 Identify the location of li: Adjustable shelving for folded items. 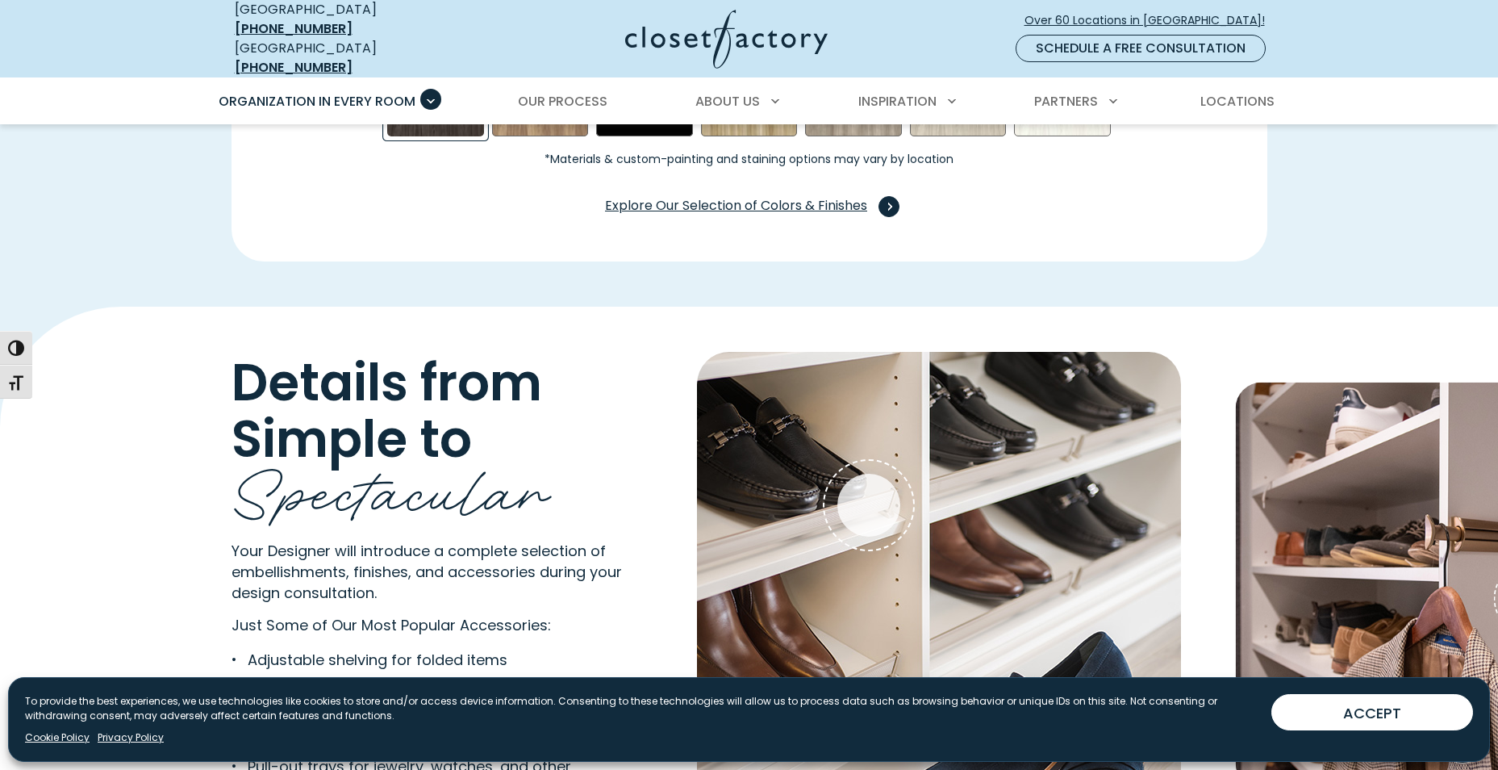
(416, 659).